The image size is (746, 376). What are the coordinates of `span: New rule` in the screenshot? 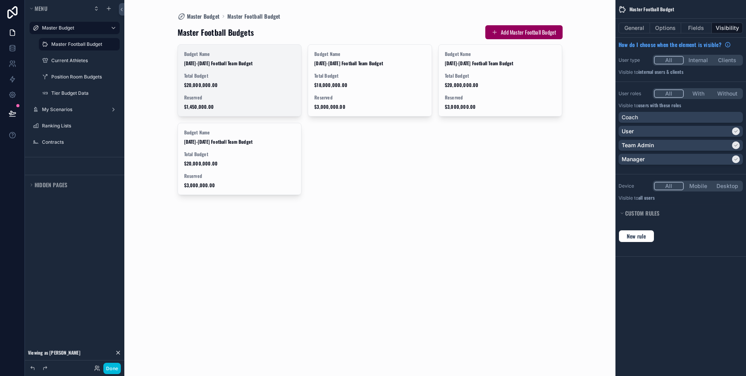 It's located at (636, 236).